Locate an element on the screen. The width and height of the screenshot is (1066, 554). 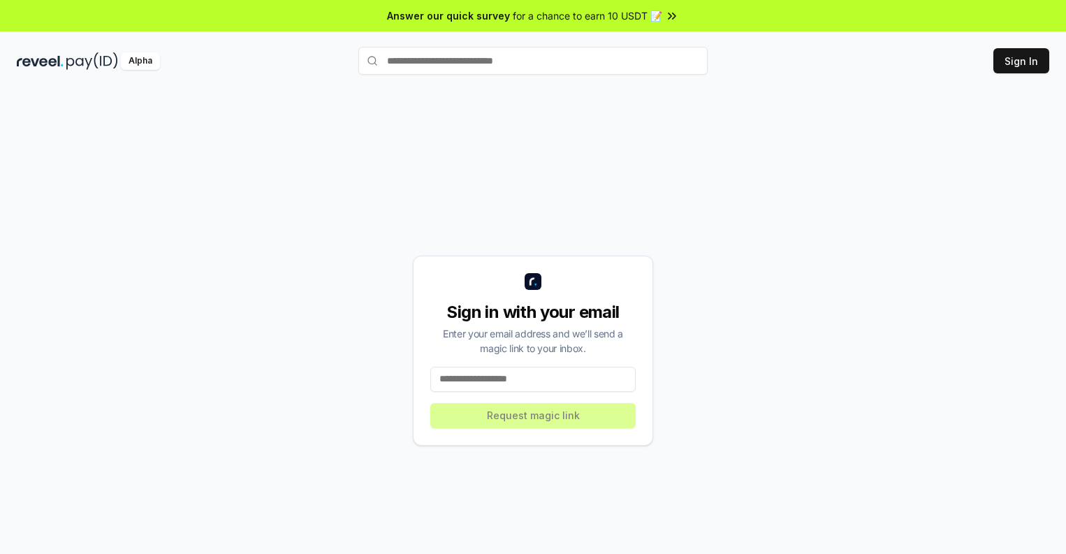
span: Answer our quick survey is located at coordinates (449, 15).